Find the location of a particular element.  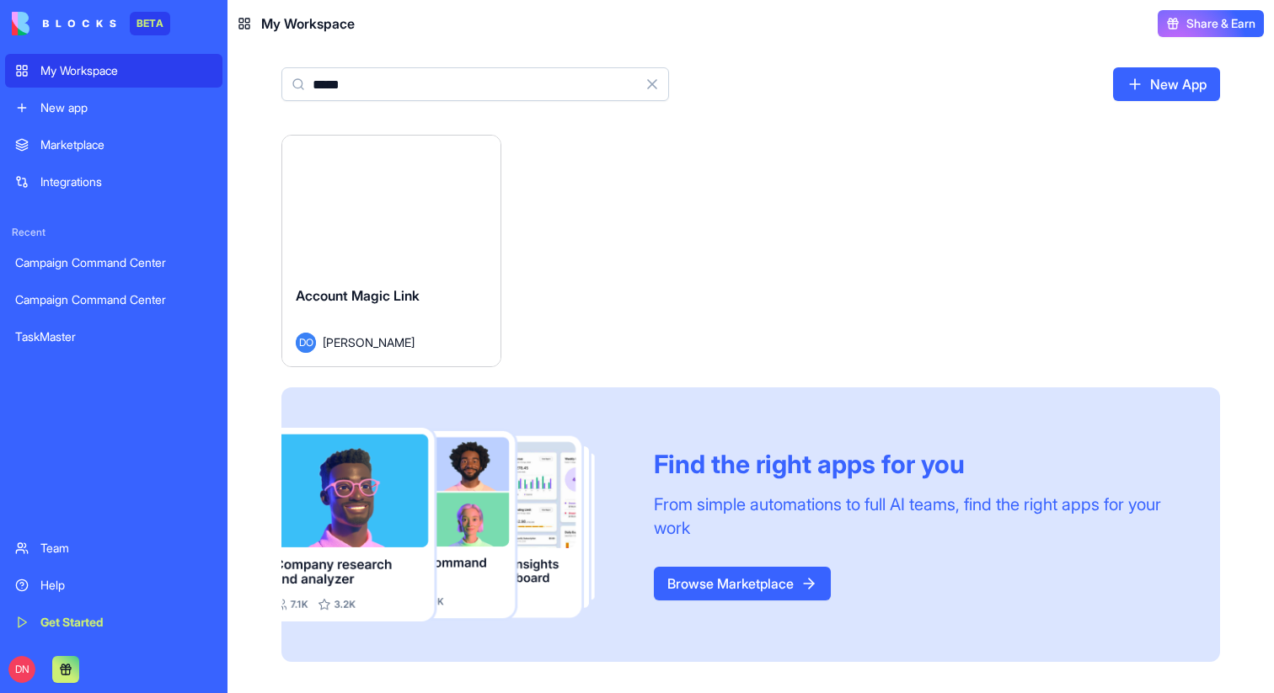

button: Share & Earn is located at coordinates (1211, 24).